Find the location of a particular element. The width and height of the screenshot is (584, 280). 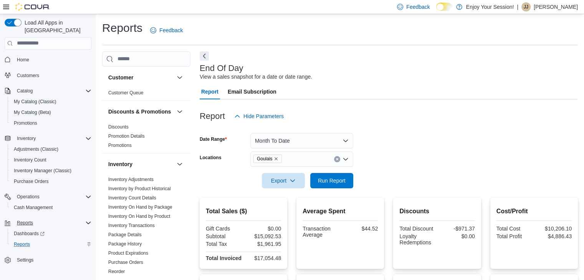

label: Locations is located at coordinates (210, 158).